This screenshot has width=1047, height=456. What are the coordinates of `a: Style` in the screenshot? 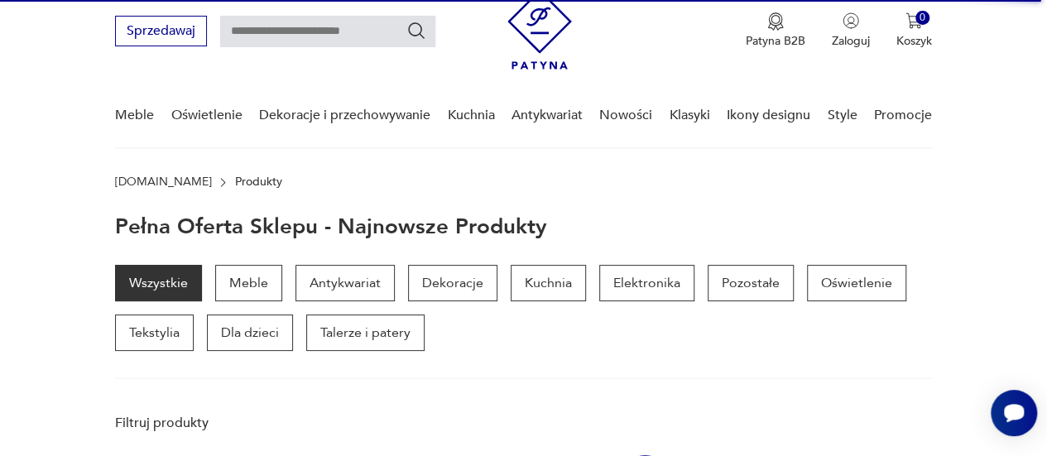 It's located at (841, 115).